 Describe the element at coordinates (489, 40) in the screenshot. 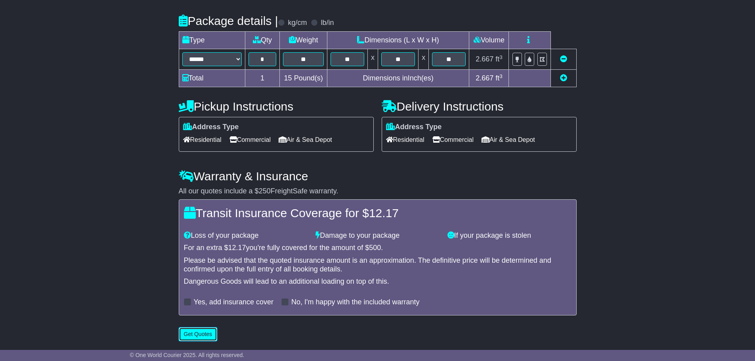

I see `td: Volume` at that location.